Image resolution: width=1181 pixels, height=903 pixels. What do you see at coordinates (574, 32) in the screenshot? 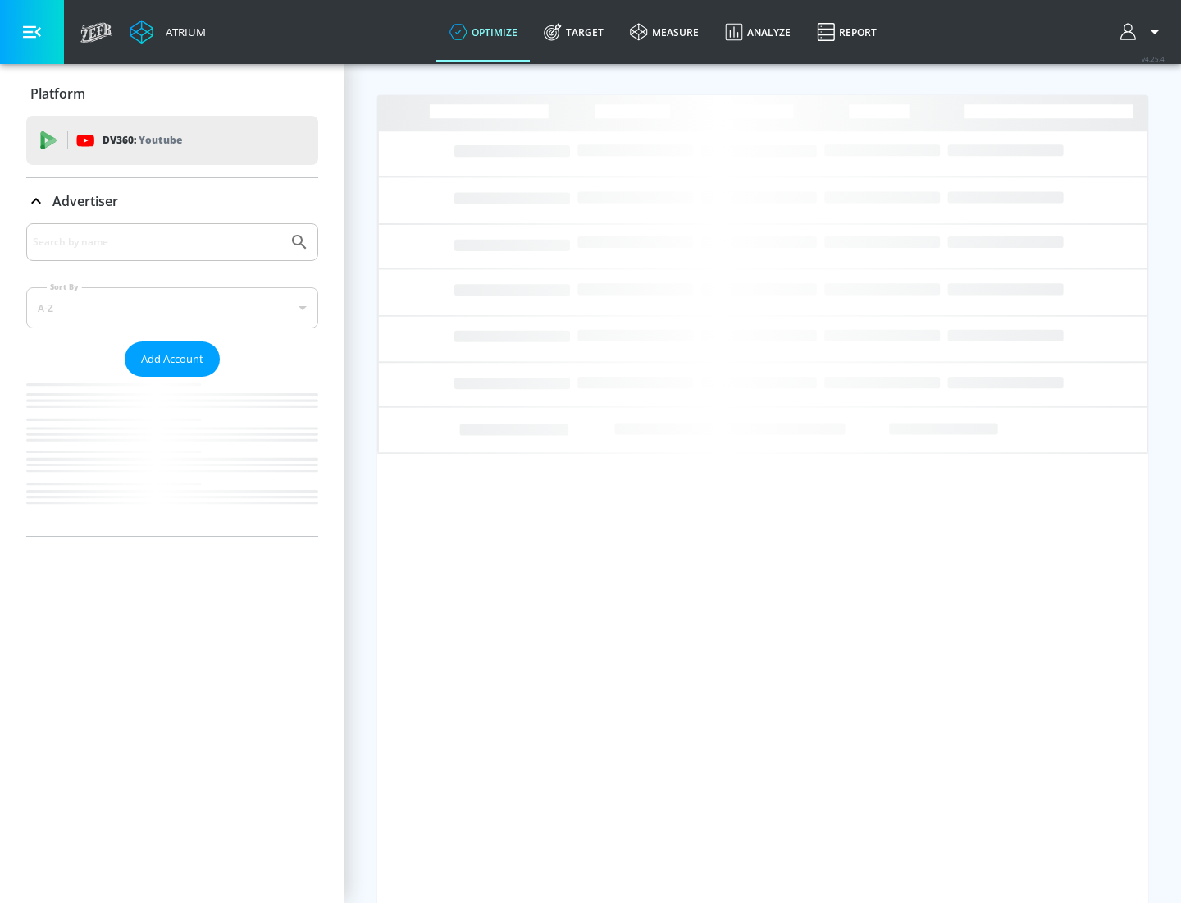
I see `a: Target` at bounding box center [574, 32].